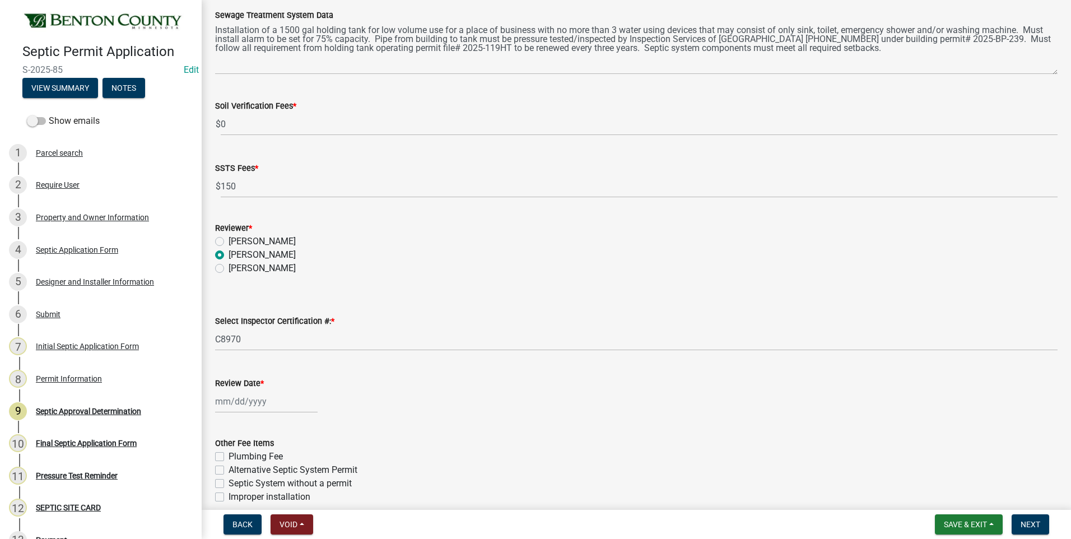 This screenshot has height=539, width=1071. I want to click on span: Next, so click(1030, 524).